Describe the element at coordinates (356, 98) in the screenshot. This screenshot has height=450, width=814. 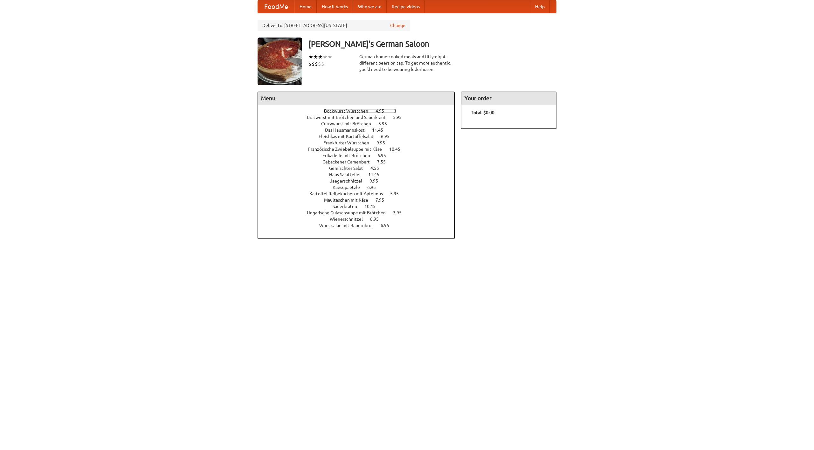
I see `h4: Menu` at that location.